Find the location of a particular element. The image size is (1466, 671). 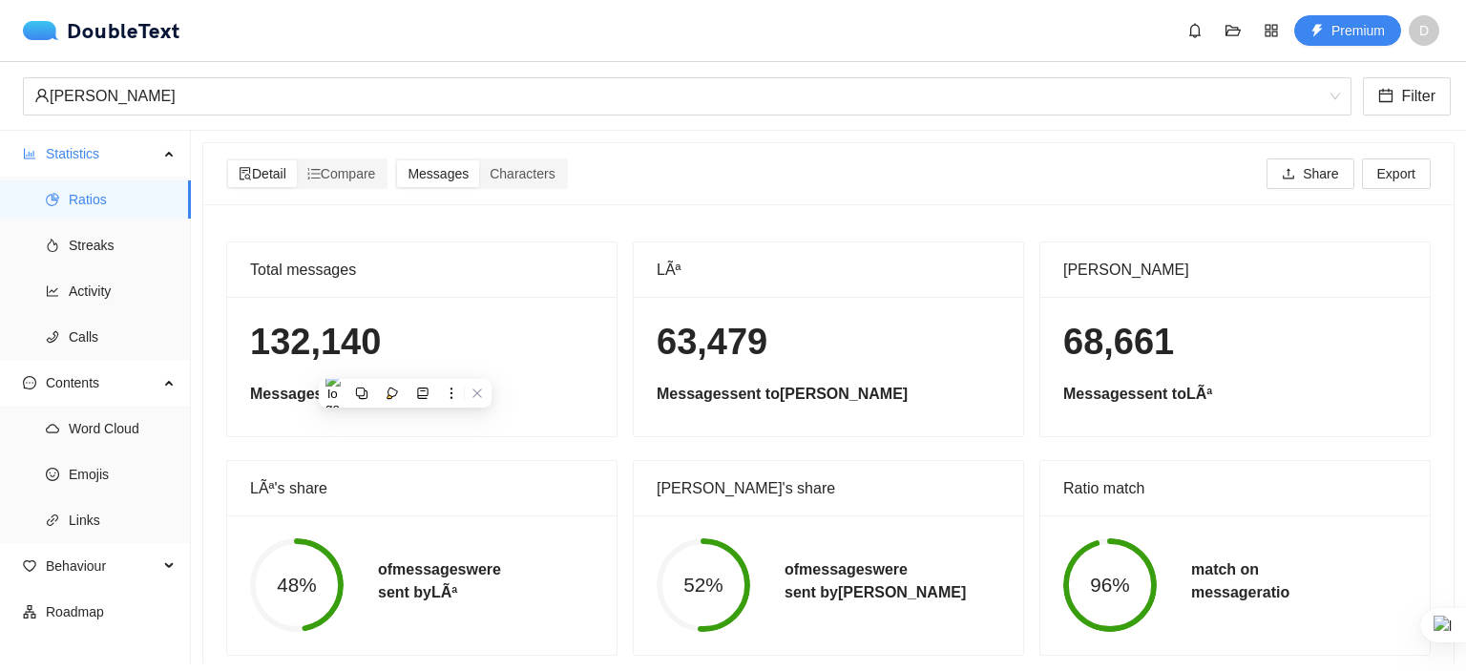

span: fire is located at coordinates (52, 245).